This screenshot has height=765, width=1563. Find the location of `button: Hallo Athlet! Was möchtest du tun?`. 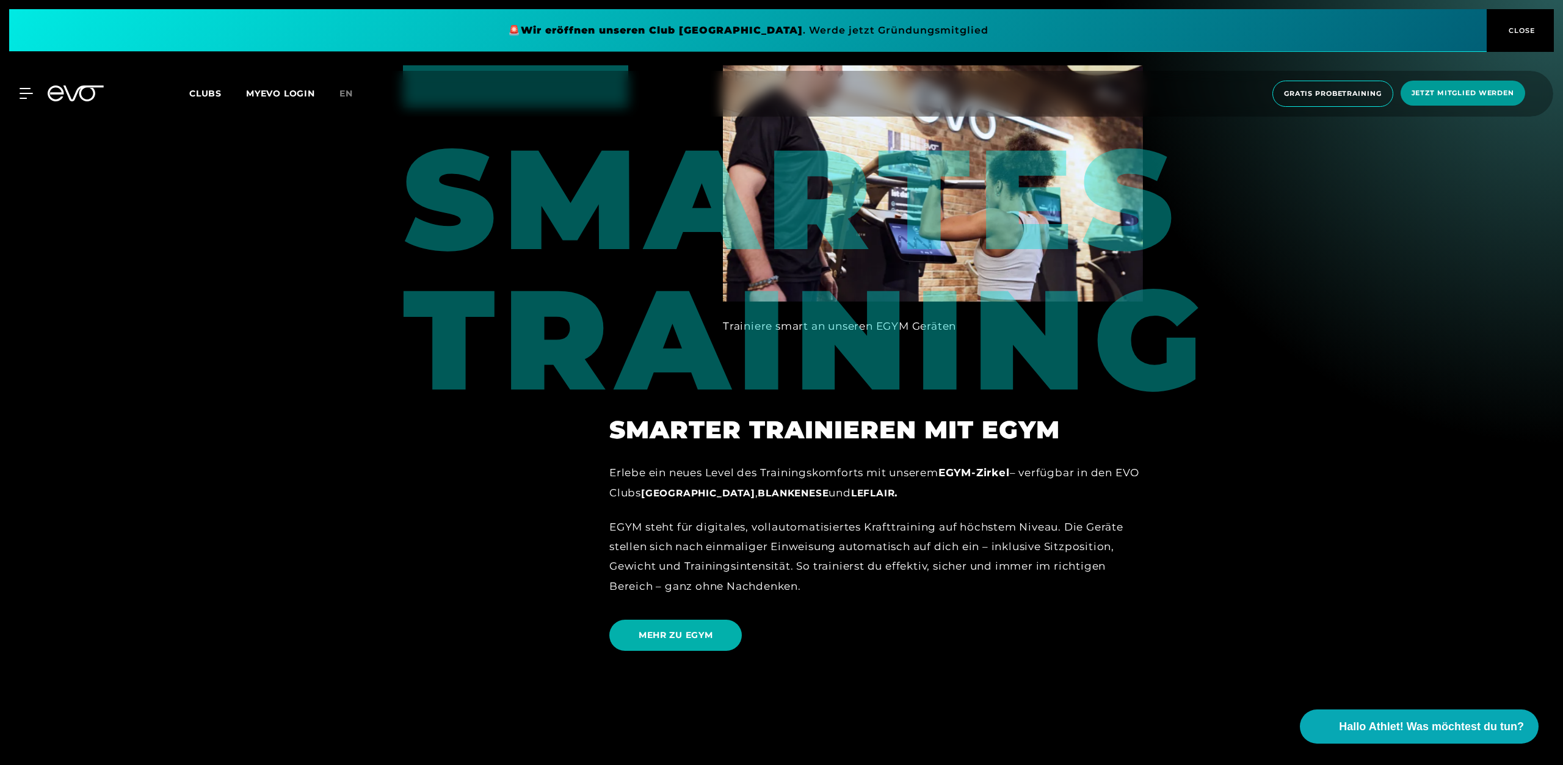

button: Hallo Athlet! Was möchtest du tun? is located at coordinates (1419, 727).